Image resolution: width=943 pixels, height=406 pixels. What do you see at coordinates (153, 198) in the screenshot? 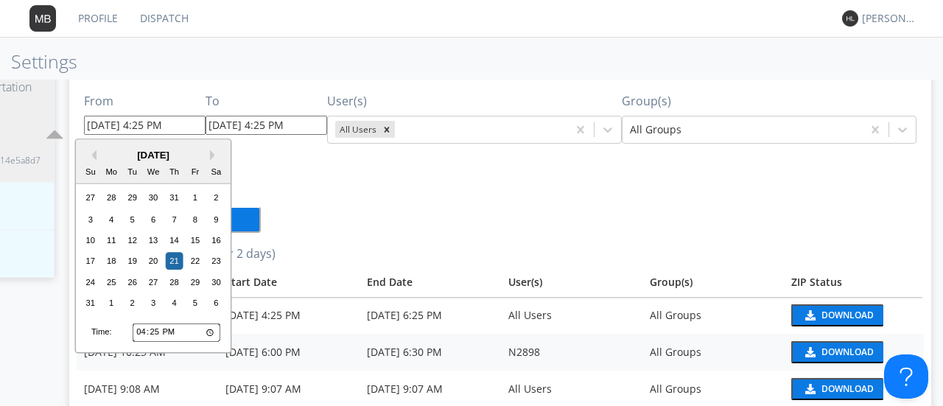
I see `div: Choose Wednesday, July 30th, 2025` at bounding box center [153, 198].